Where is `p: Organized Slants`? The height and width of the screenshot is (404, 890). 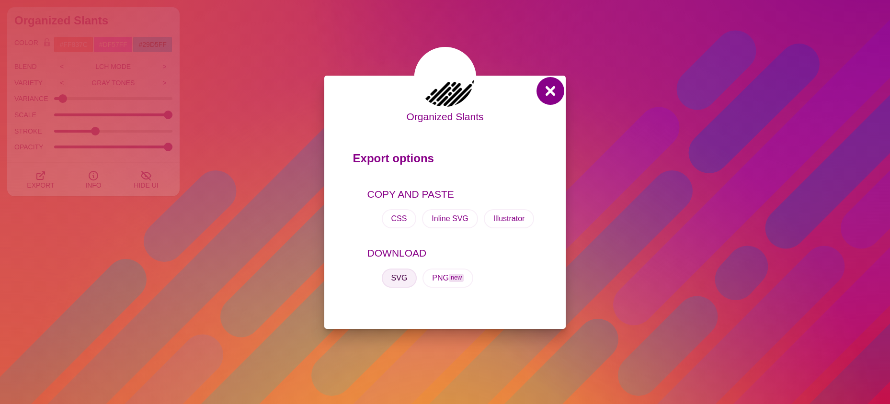 p: Organized Slants is located at coordinates (445, 117).